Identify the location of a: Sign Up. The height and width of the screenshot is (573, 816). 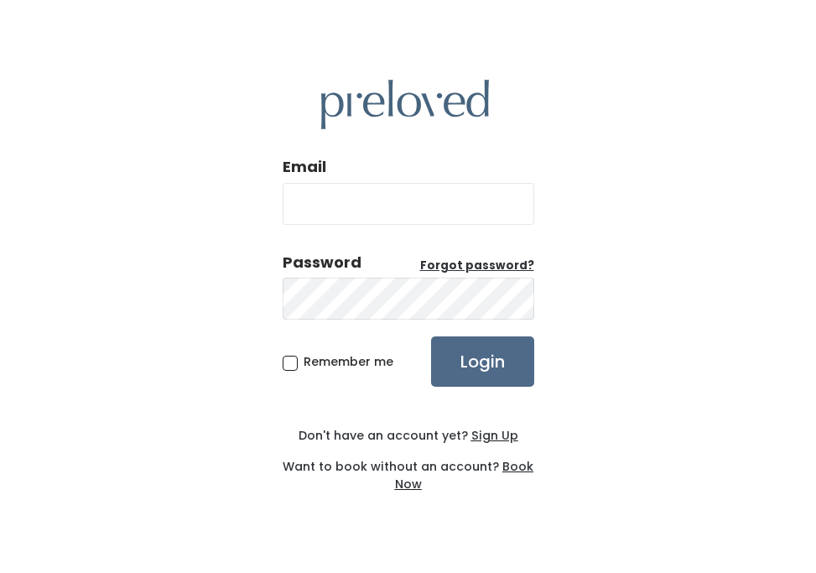
(493, 435).